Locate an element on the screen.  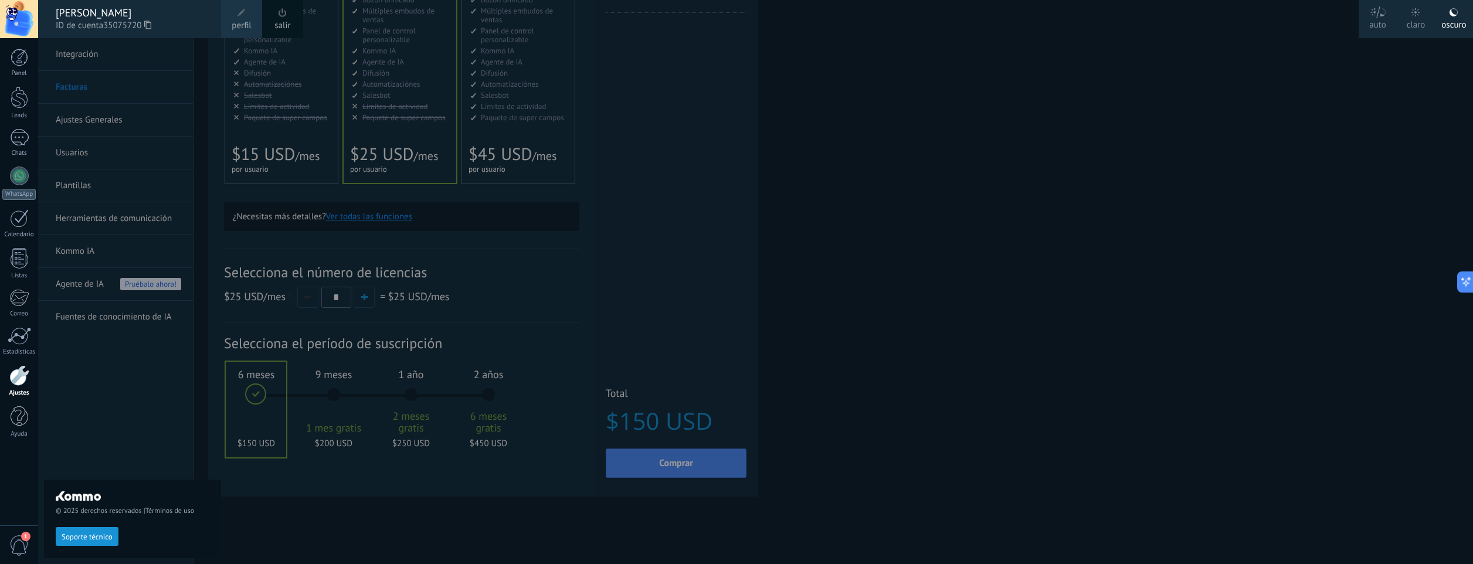
div: WhatsApp is located at coordinates (19, 194).